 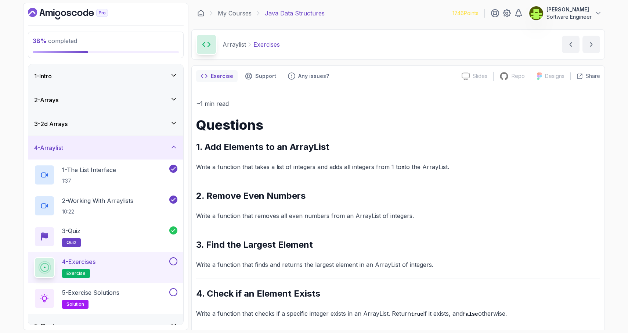 What do you see at coordinates (46, 326) in the screenshot?
I see `h3: 5 - Stacks` at bounding box center [46, 326].